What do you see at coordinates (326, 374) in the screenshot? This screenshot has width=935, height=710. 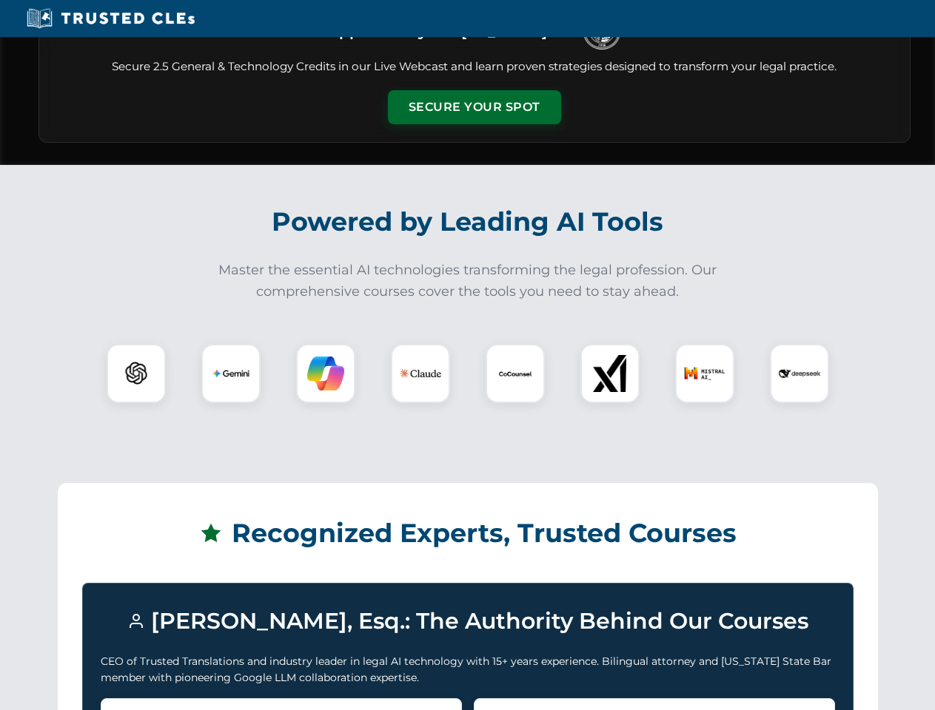 I see `img: Copilot Logo` at bounding box center [326, 374].